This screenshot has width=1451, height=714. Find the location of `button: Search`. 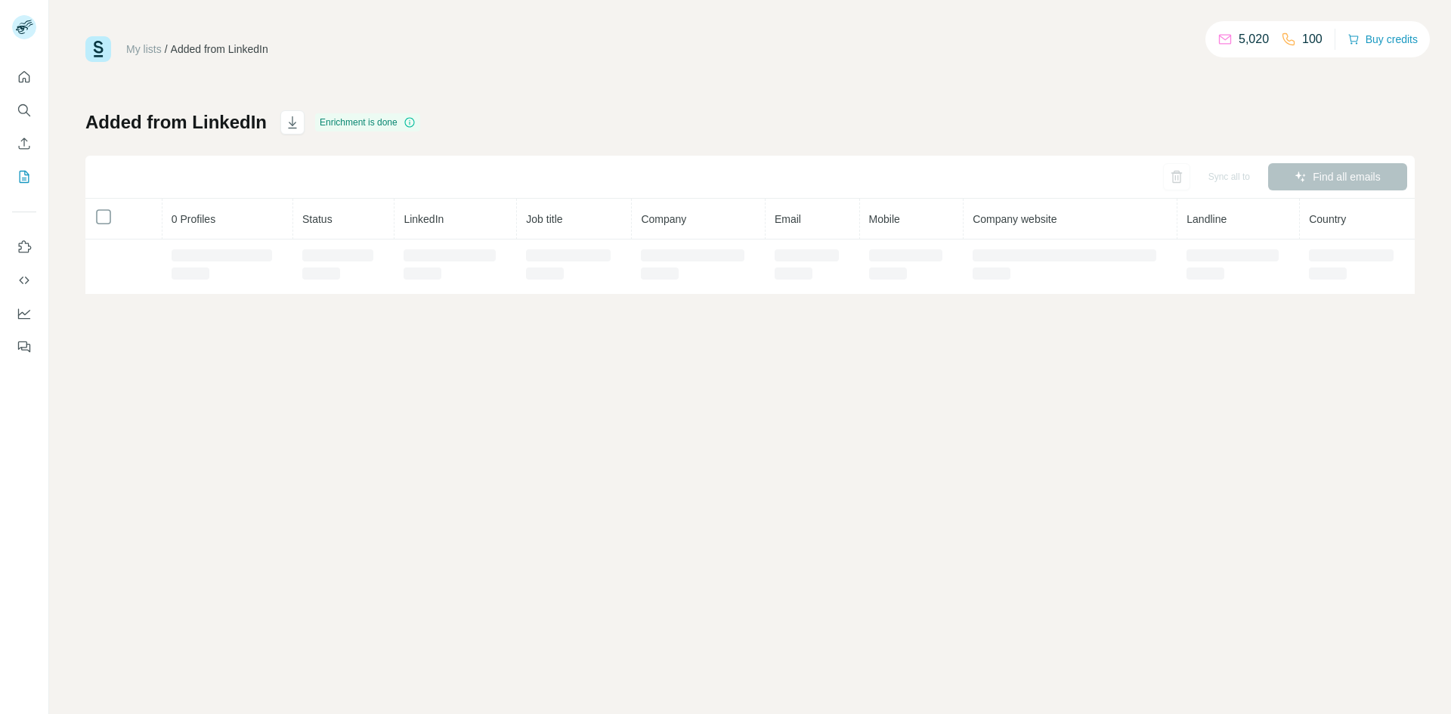

button: Search is located at coordinates (24, 110).